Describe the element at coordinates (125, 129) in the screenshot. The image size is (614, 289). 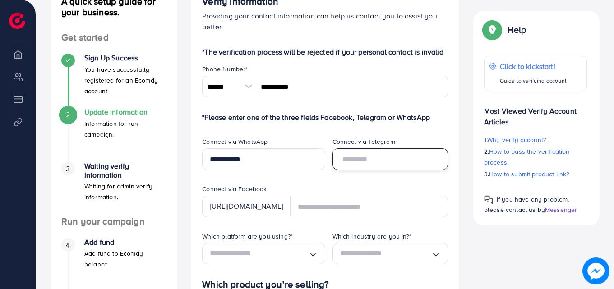
I see `p: Information for run campaign.` at that location.